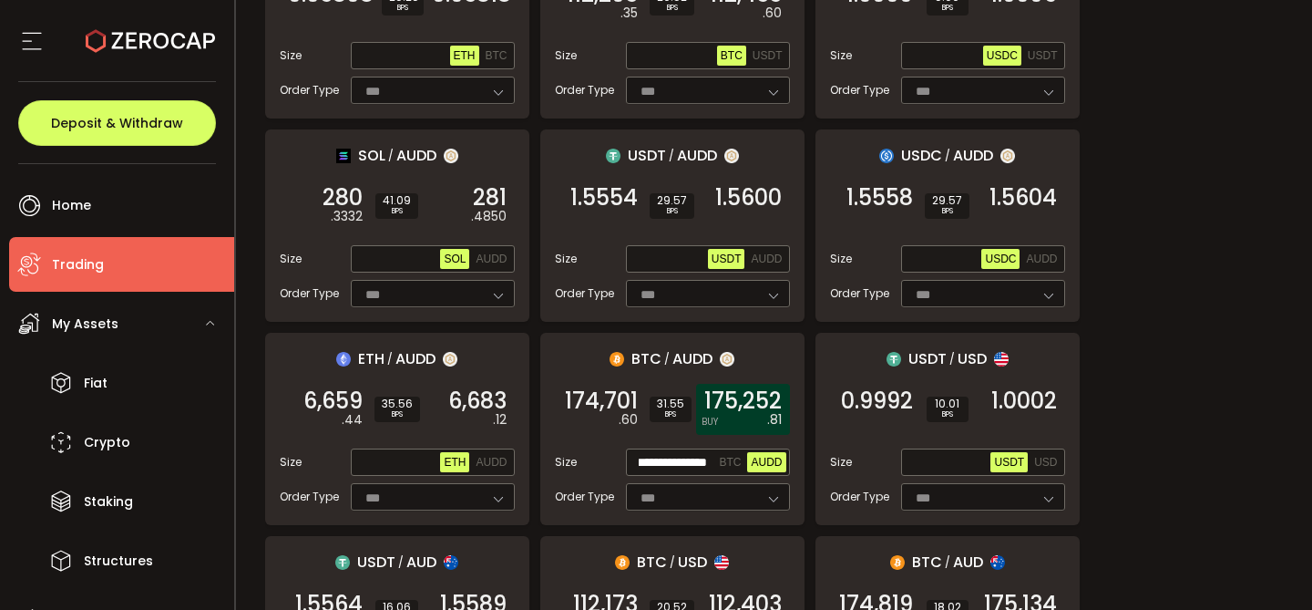  I want to click on button: Deposit & Withdraw, so click(117, 123).